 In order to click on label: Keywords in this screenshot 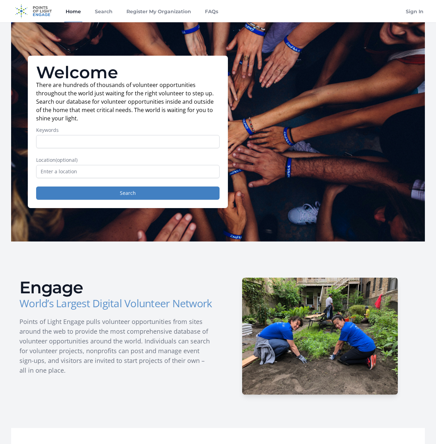, I will do `click(128, 130)`.